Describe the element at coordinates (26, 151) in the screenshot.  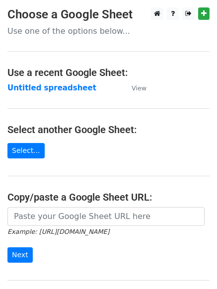
I see `a: Select...` at that location.